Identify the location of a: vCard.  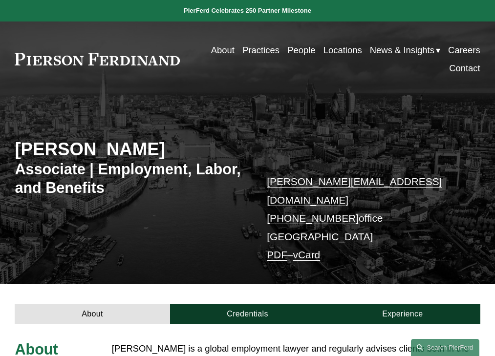
(307, 255).